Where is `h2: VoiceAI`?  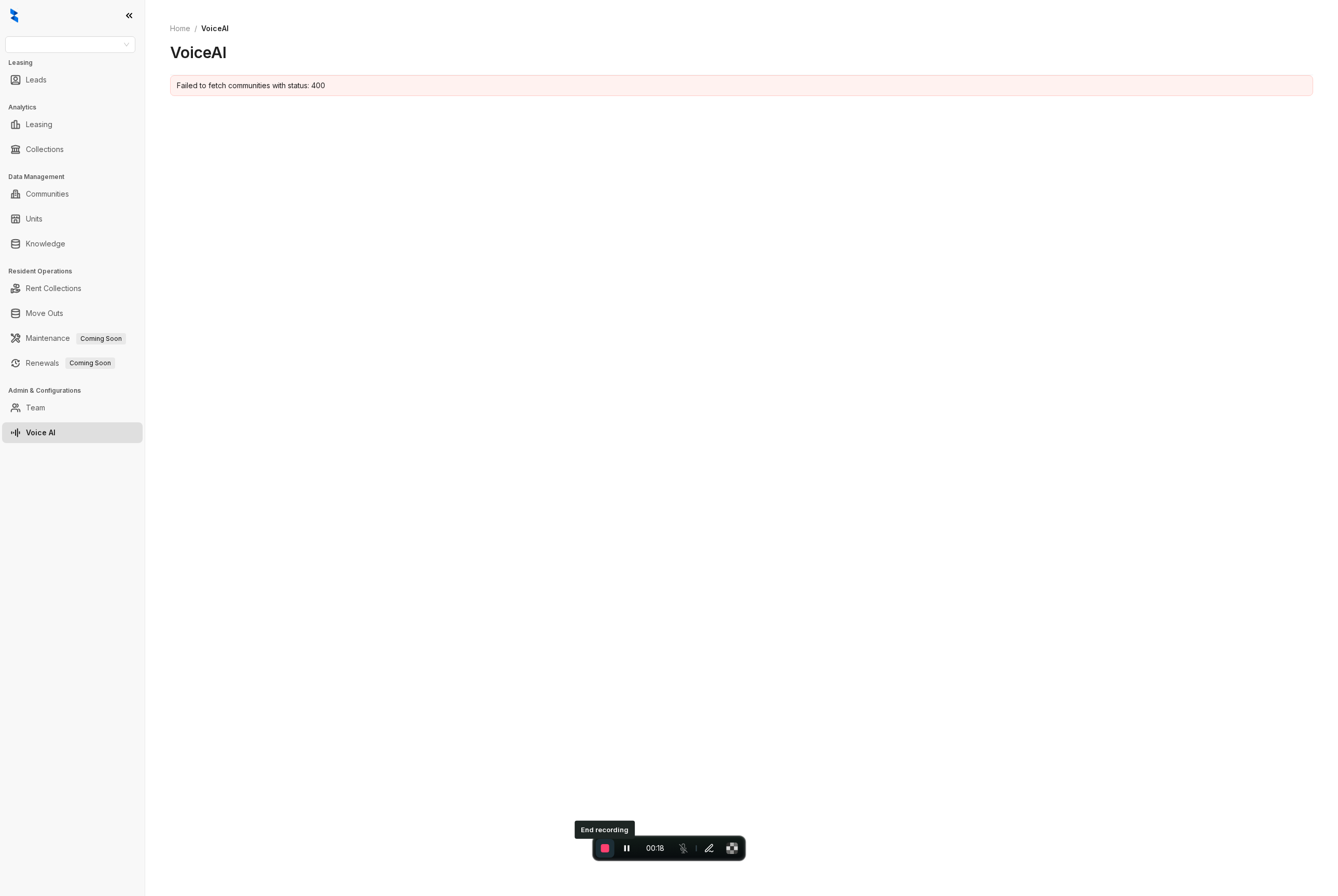
h2: VoiceAI is located at coordinates (198, 52).